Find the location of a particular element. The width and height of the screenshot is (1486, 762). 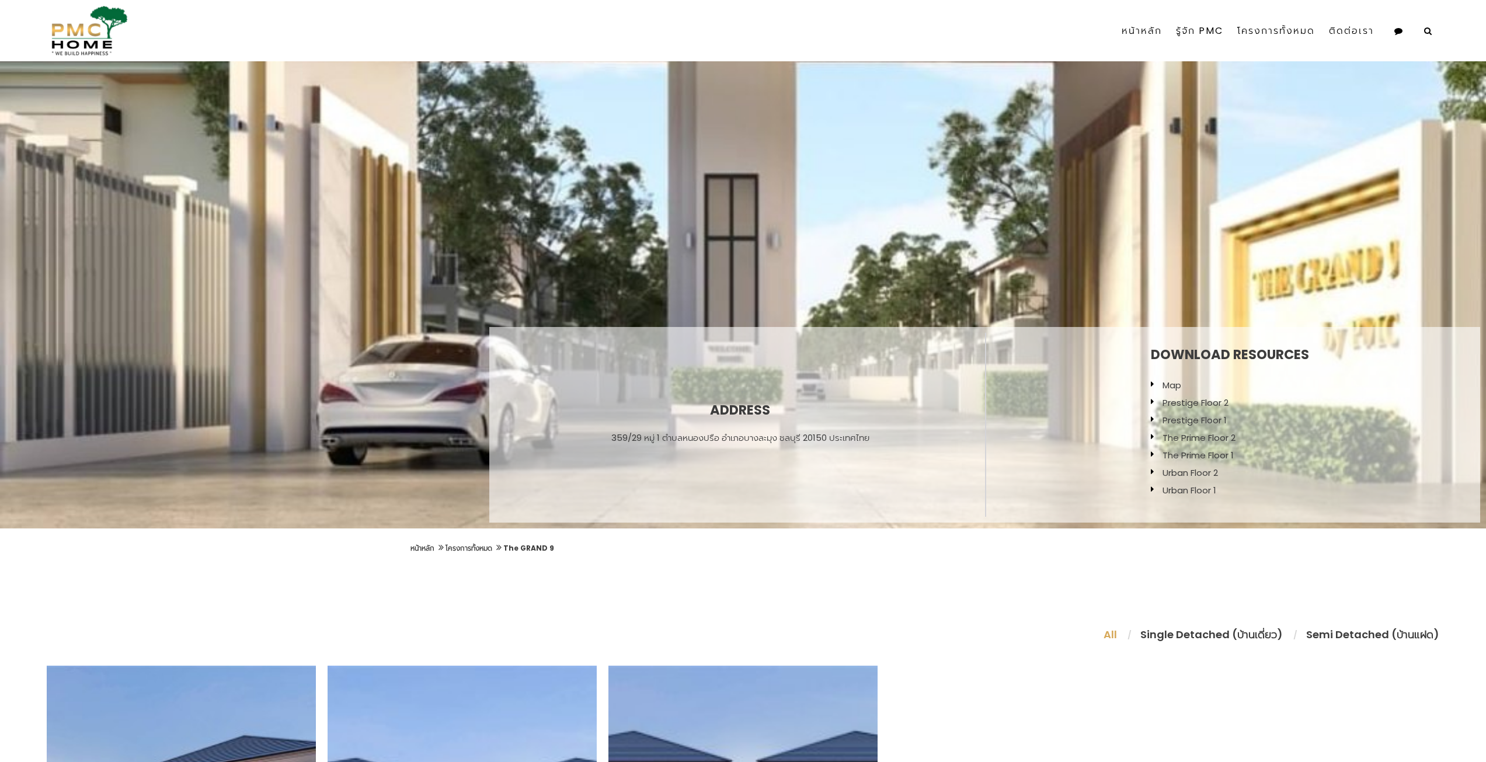

div: 359/29 หมู่ 1 ตำบลหนองปรือ อำเภอบางละมุง ชลบุรี 20150 ประเทศไทย is located at coordinates (740, 438).